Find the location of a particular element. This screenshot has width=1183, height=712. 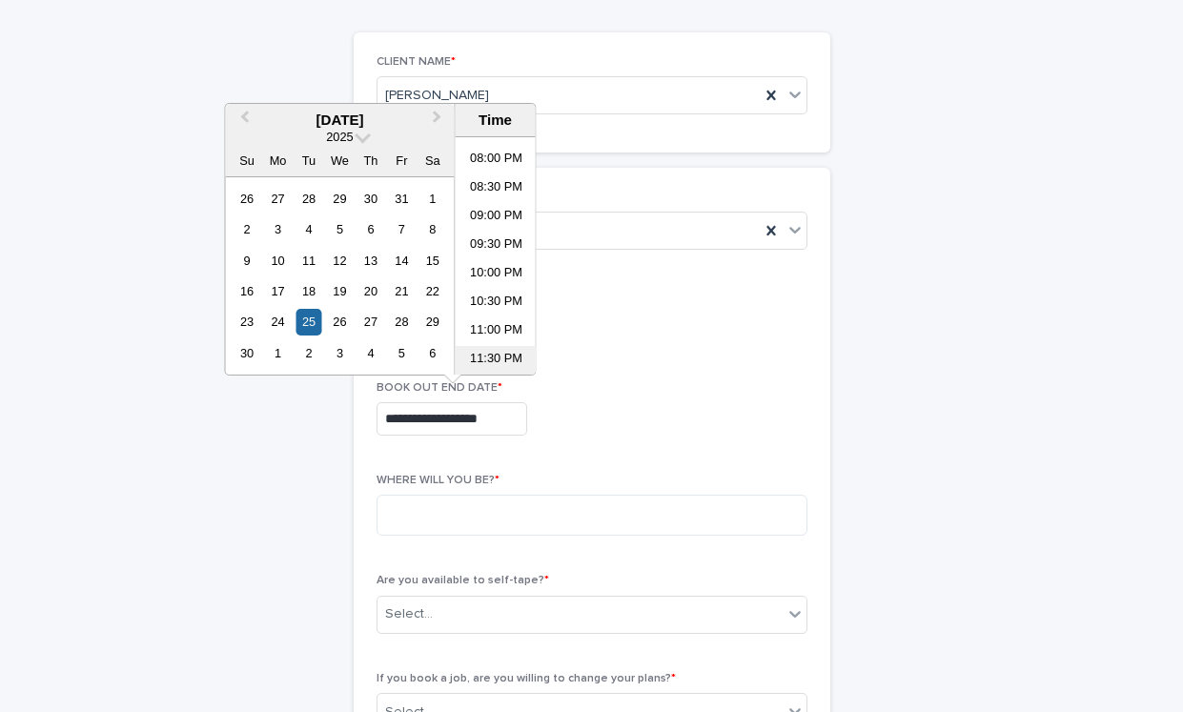

span: If you book a job, are you willing to change your plans? is located at coordinates (526, 679).